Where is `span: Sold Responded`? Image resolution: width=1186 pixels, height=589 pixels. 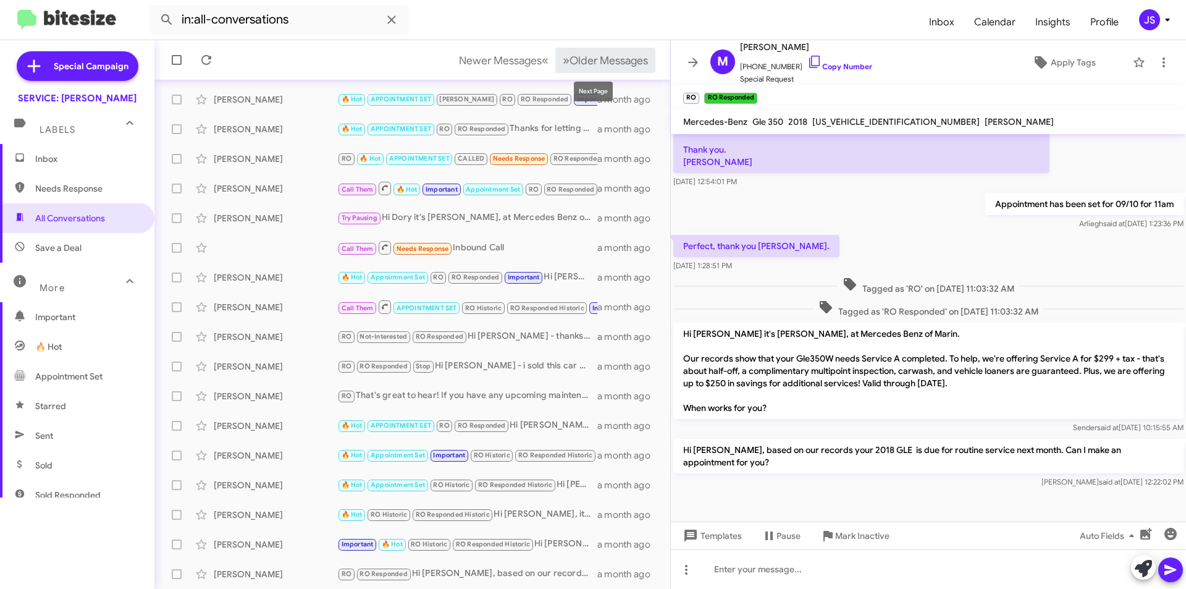
span: Sold Responded is located at coordinates (68, 495).